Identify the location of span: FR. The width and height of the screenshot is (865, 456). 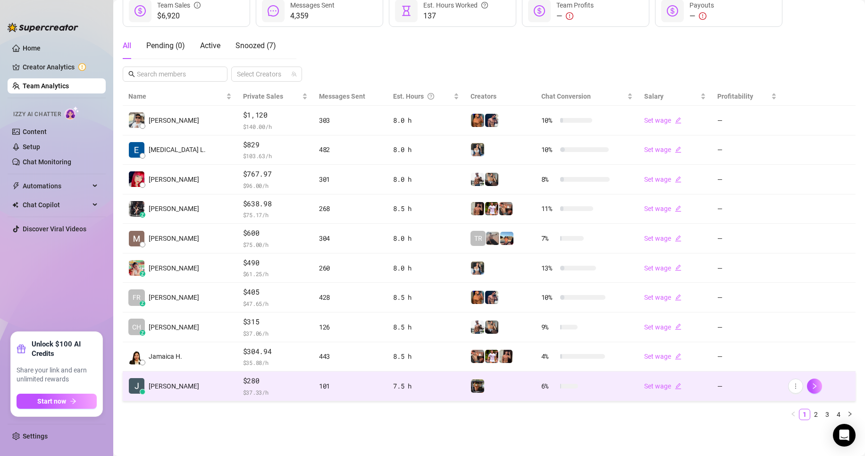
(136, 297).